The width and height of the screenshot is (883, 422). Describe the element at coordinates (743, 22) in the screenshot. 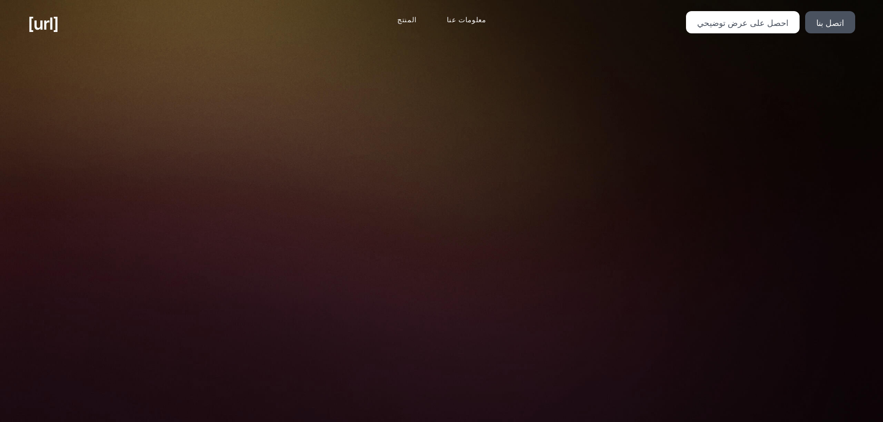

I see `a: احصل على عرض توضيحي` at that location.